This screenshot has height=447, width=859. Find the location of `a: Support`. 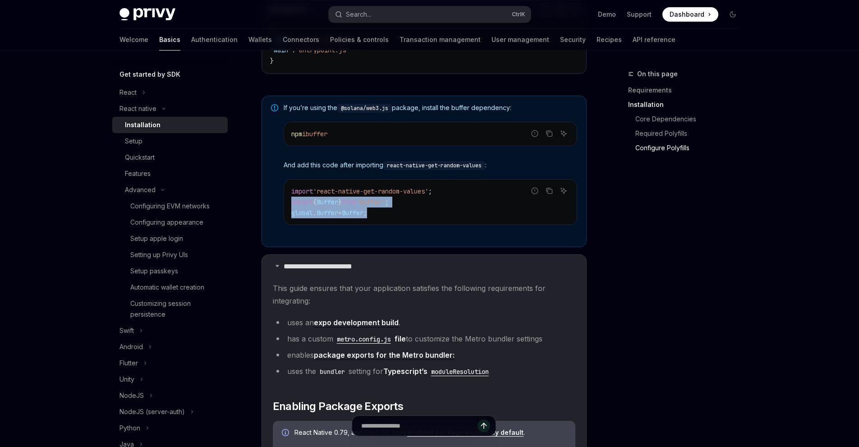

a: Support is located at coordinates (639, 14).